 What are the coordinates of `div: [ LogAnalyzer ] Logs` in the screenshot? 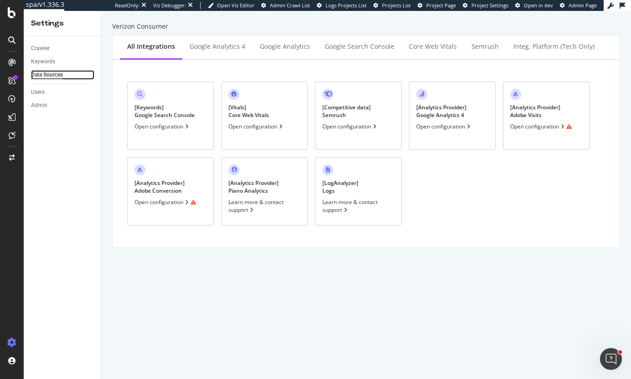 It's located at (340, 187).